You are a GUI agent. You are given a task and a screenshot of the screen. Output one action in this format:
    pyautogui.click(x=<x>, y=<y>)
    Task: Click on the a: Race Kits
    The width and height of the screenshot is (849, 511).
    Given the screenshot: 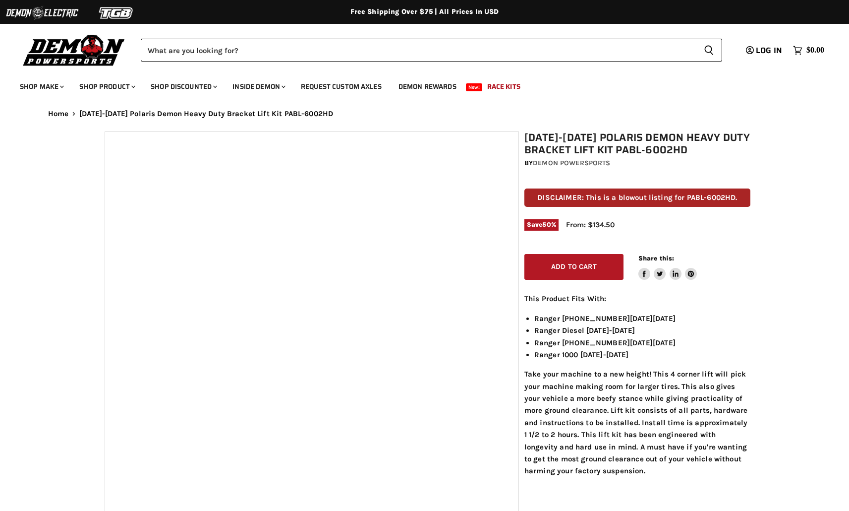 What is the action you would take?
    pyautogui.click(x=504, y=86)
    